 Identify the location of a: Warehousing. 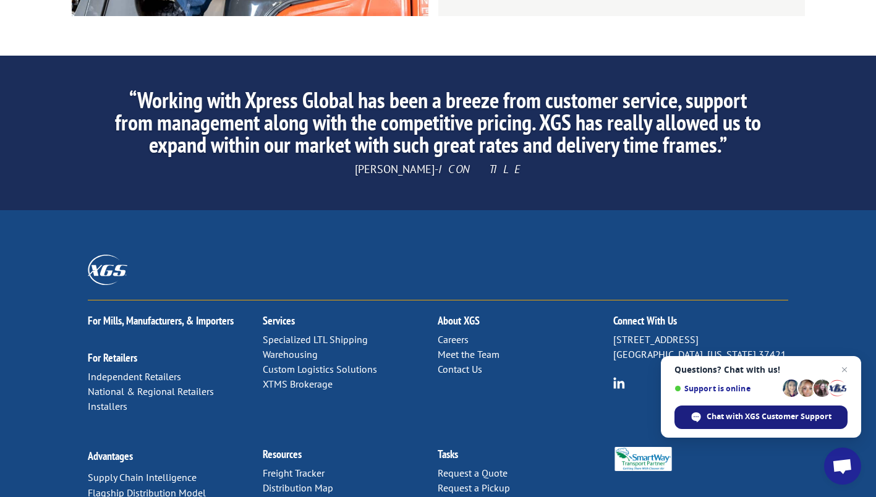
(290, 354).